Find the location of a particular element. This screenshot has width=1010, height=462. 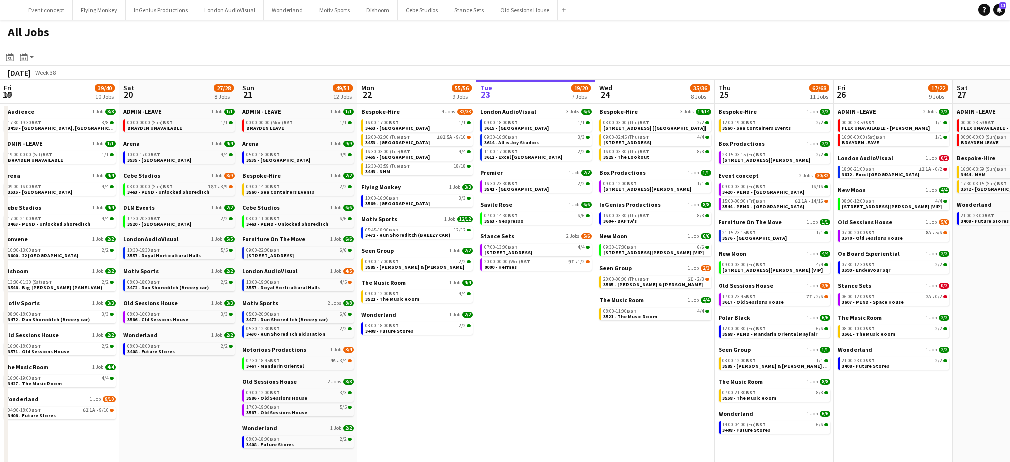

span: New Moon is located at coordinates (852, 189).